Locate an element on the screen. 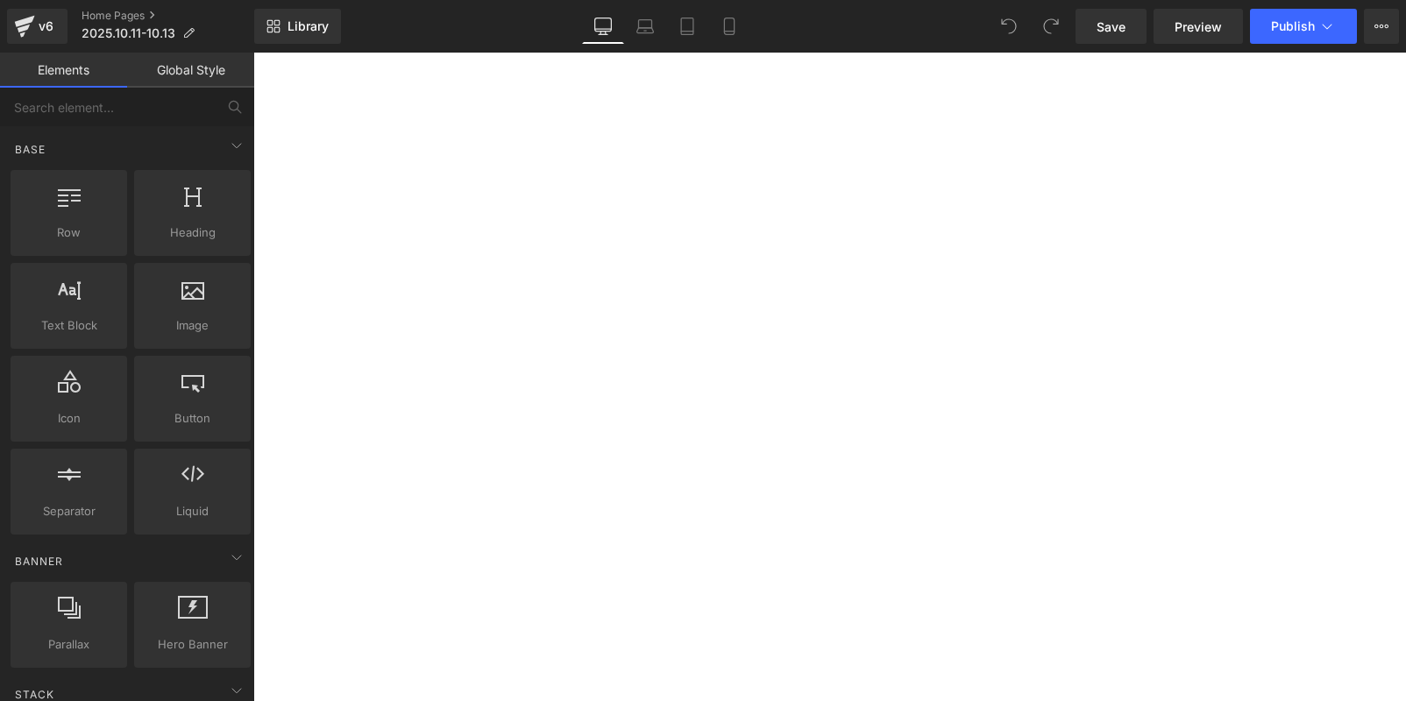 The height and width of the screenshot is (701, 1406). span: Hero Banner is located at coordinates (192, 644).